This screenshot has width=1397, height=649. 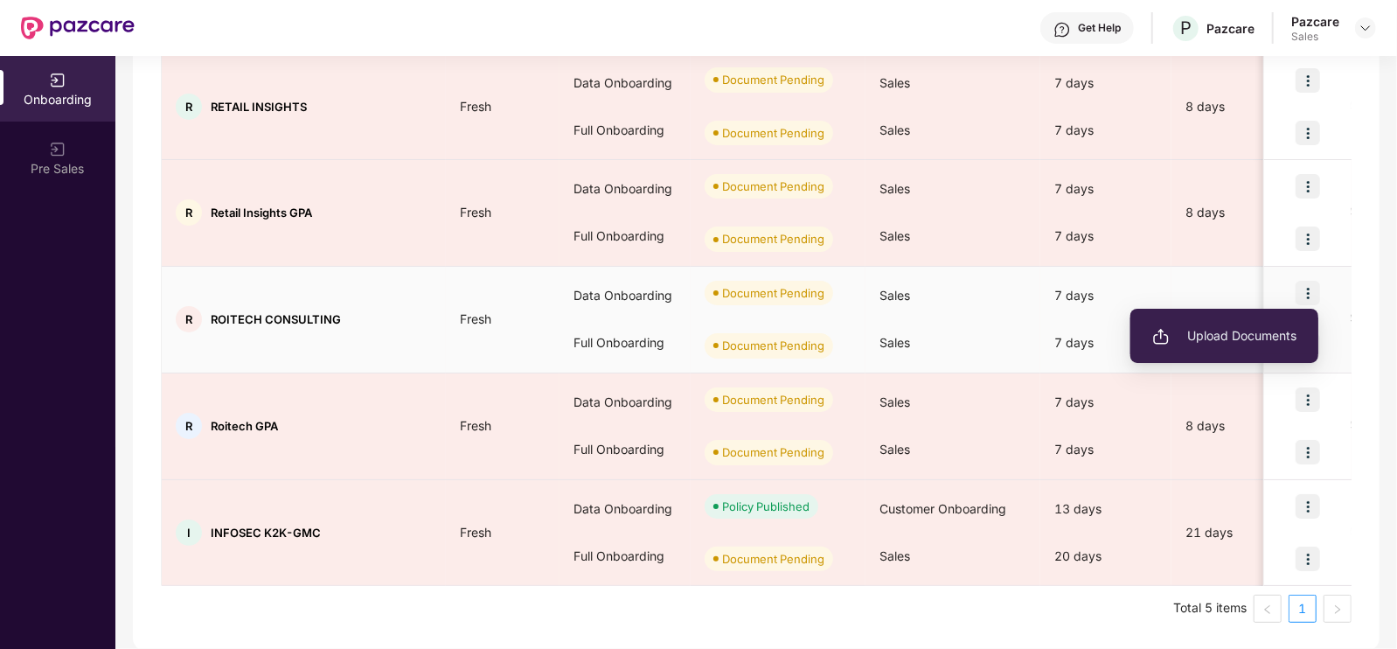 I want to click on span: RETAIL INSIGHTS, so click(x=259, y=107).